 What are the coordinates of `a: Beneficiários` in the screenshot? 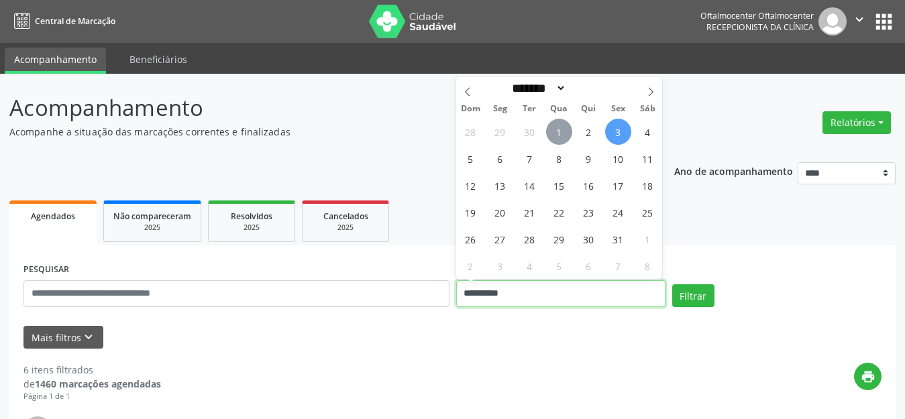 It's located at (158, 59).